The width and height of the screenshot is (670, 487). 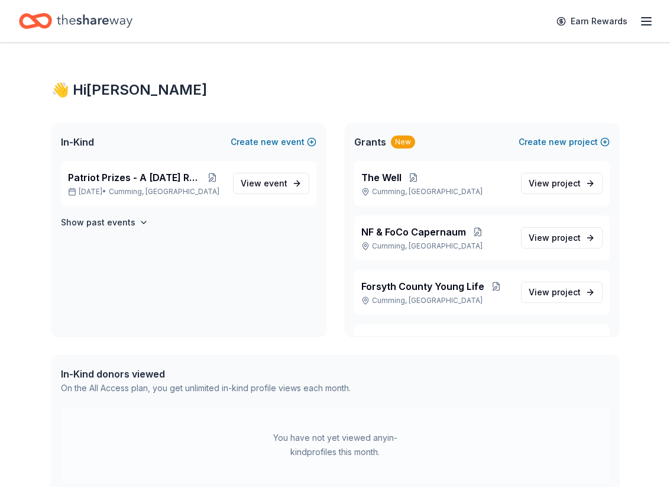 What do you see at coordinates (564, 142) in the screenshot?
I see `button: Createnewproject` at bounding box center [564, 142].